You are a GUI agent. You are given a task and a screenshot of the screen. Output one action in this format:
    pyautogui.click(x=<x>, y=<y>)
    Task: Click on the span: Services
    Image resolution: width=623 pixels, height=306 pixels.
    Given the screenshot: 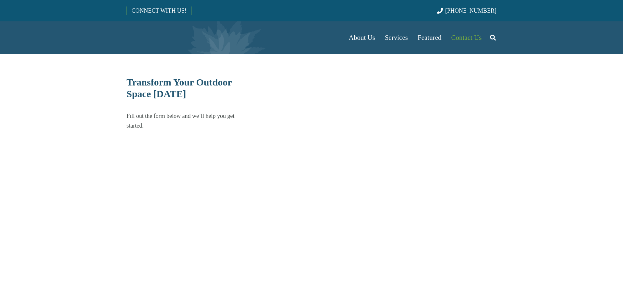 What is the action you would take?
    pyautogui.click(x=396, y=38)
    